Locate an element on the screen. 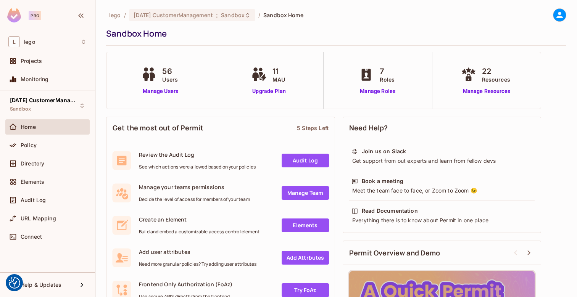  a: Audit Log is located at coordinates (305, 161).